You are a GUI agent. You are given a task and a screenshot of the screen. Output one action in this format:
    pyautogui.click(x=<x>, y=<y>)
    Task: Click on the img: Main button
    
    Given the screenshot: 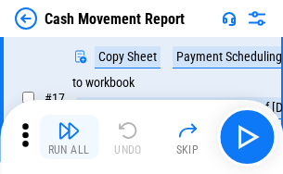 What is the action you would take?
    pyautogui.click(x=247, y=137)
    